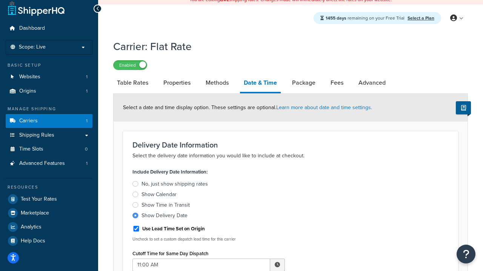  What do you see at coordinates (130, 65) in the screenshot?
I see `label: Enabled` at bounding box center [130, 65].